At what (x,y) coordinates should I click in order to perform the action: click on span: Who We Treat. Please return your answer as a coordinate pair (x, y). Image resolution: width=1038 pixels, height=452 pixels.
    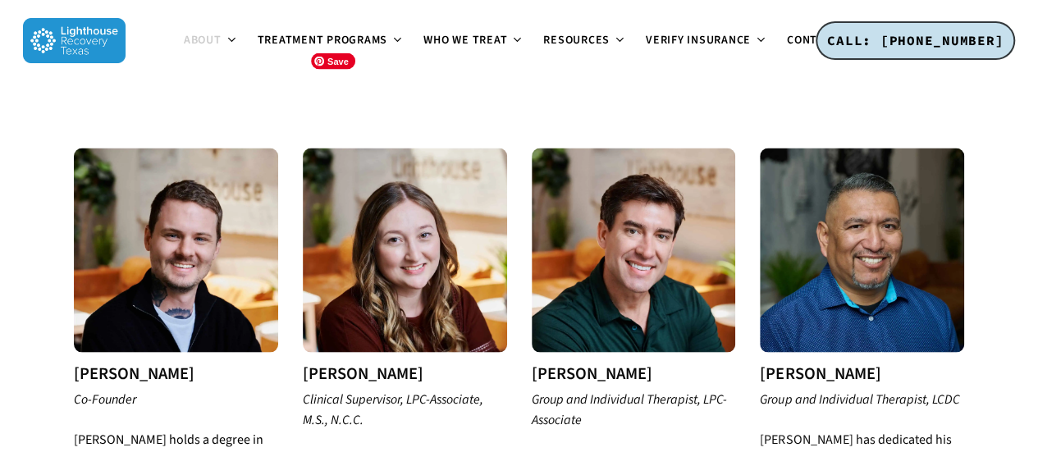
    Looking at the image, I should click on (465, 40).